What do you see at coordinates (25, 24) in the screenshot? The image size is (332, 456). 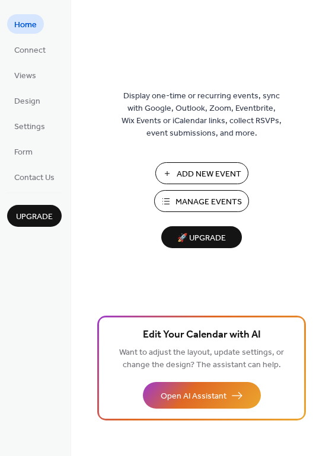 I see `a: Home` at bounding box center [25, 24].